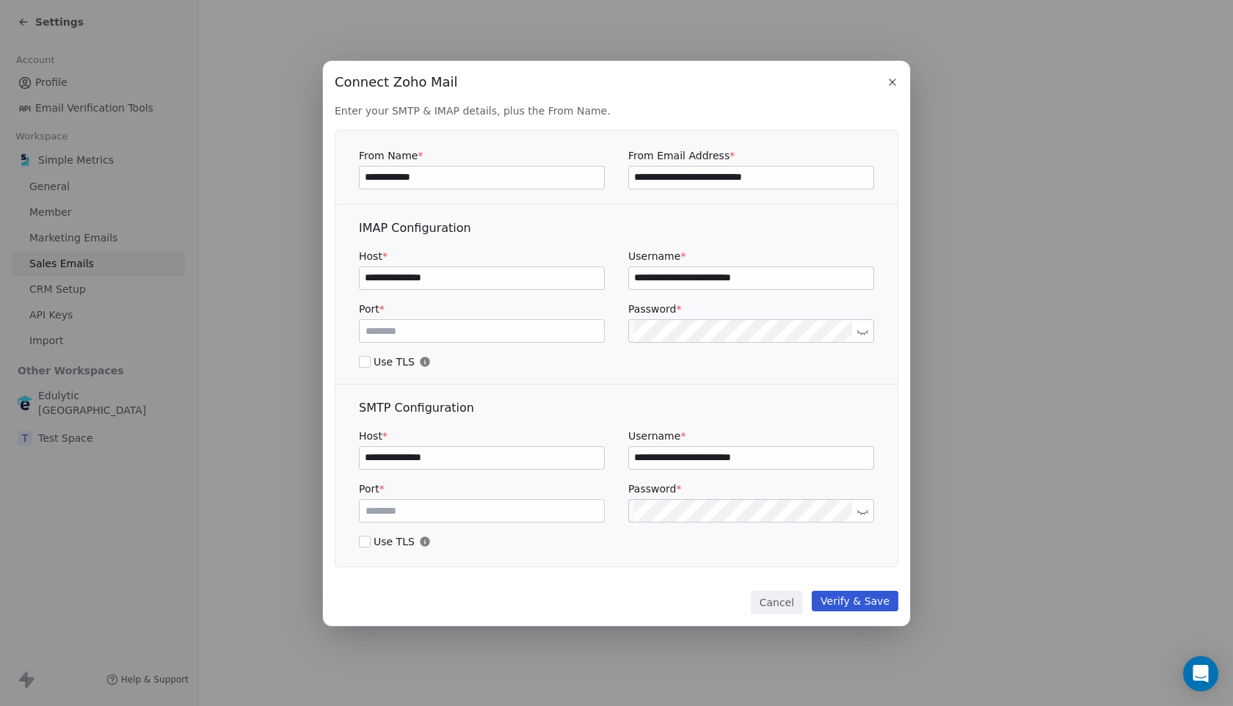 The image size is (1233, 706). Describe the element at coordinates (617, 111) in the screenshot. I see `span: Enter your SMTP & IMAP details, plus the From Name.` at that location.